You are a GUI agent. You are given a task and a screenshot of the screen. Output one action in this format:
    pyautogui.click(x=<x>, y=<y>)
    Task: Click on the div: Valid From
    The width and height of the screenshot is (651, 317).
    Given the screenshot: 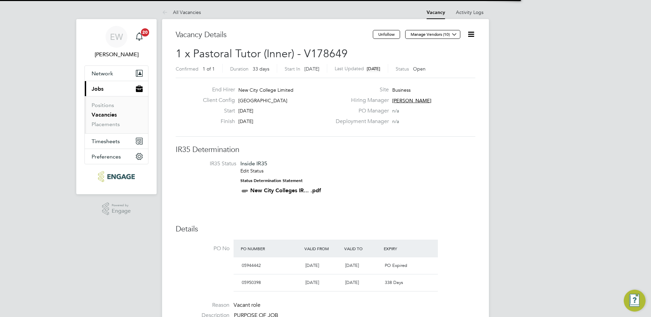 What is the action you would take?
    pyautogui.click(x=323, y=248)
    